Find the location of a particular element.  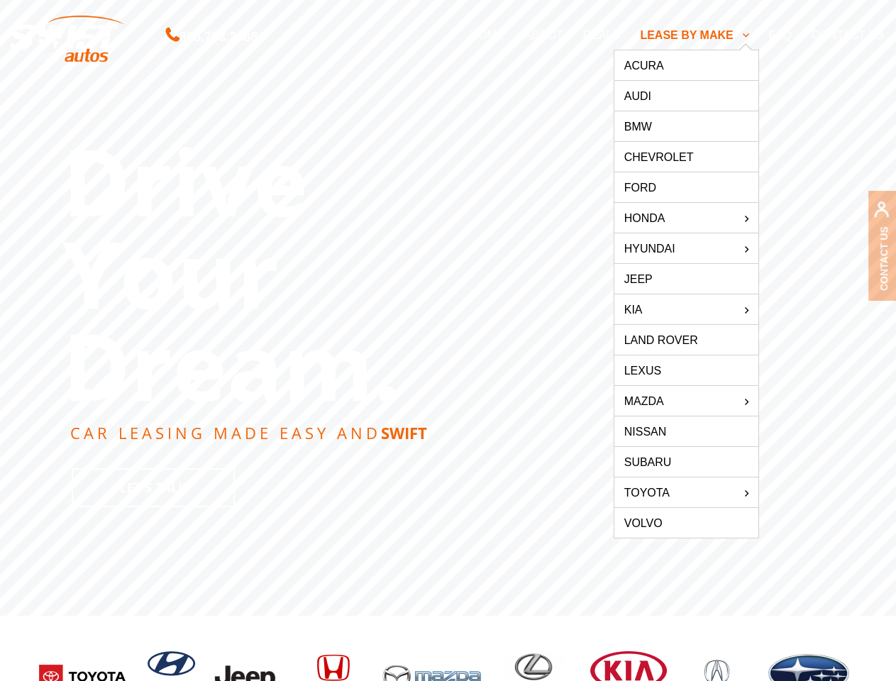

a: KIA is located at coordinates (686, 309).